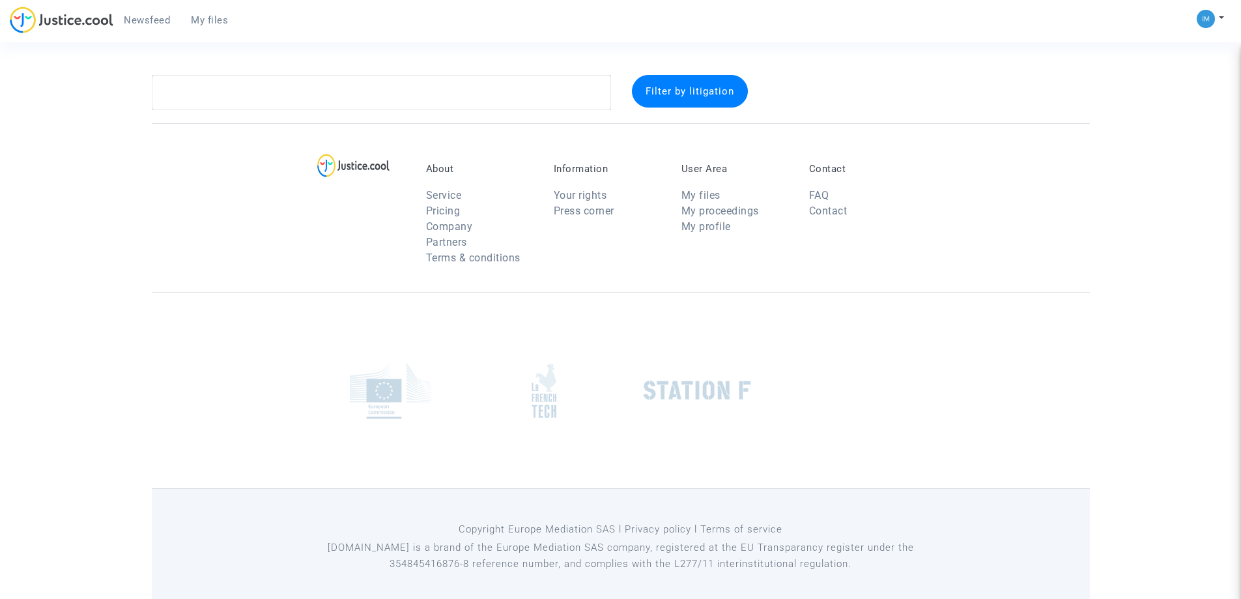 Image resolution: width=1241 pixels, height=599 pixels. What do you see at coordinates (443, 210) in the screenshot?
I see `a: Pricing` at bounding box center [443, 210].